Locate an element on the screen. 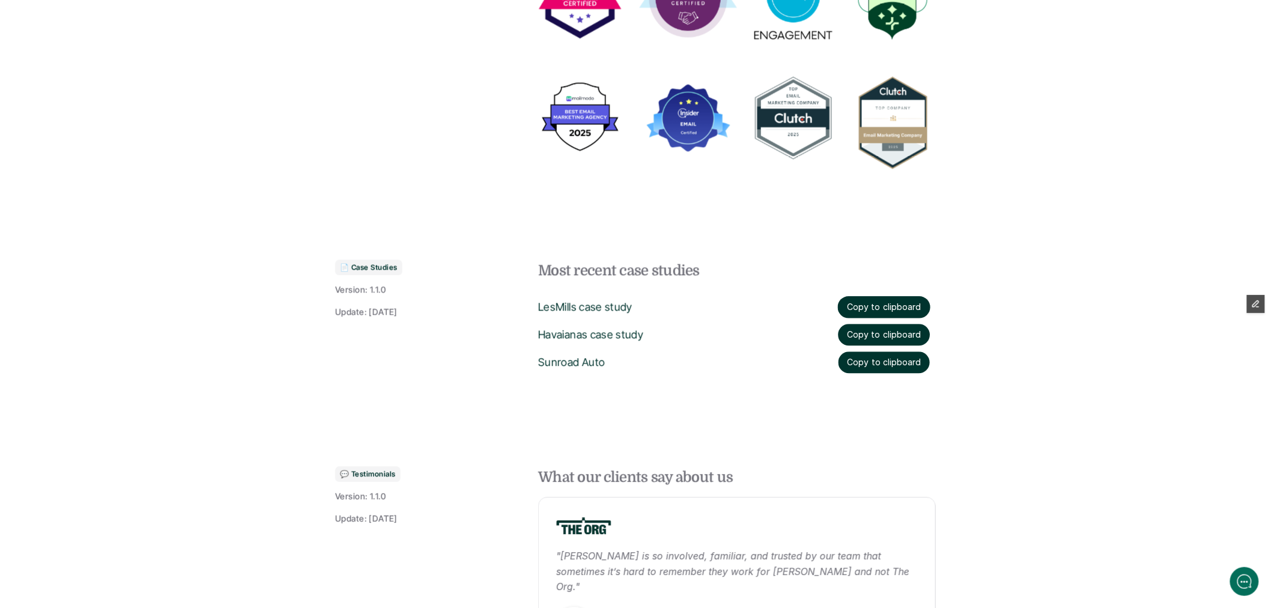  h5: Most recent case studies is located at coordinates (719, 270).